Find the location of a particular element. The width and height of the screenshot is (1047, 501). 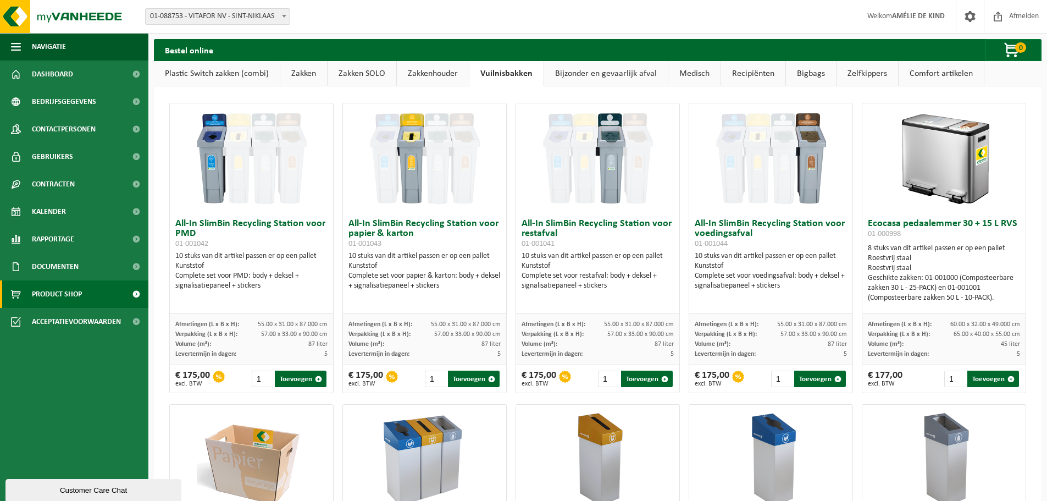

strong: AMÉLIE DE KIND is located at coordinates (918, 16).